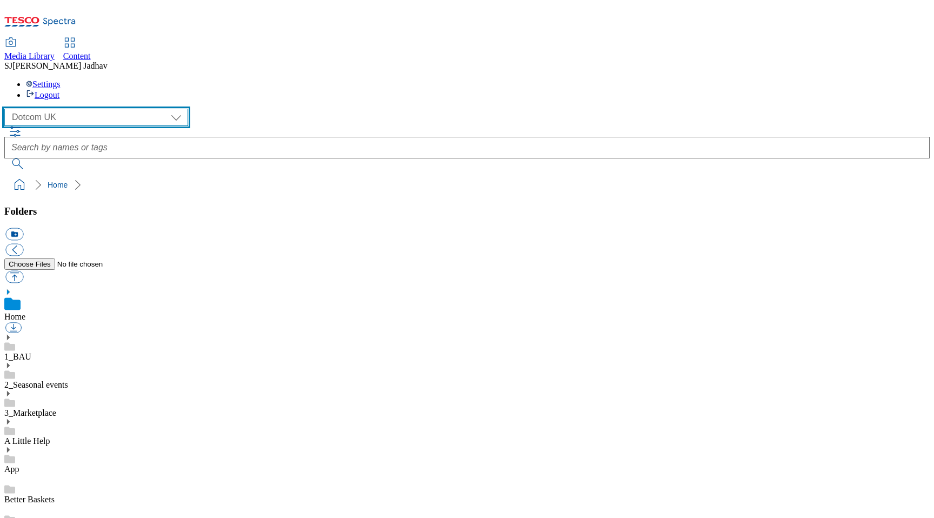 Image resolution: width=934 pixels, height=518 pixels. Describe the element at coordinates (77, 56) in the screenshot. I see `span: Content` at that location.